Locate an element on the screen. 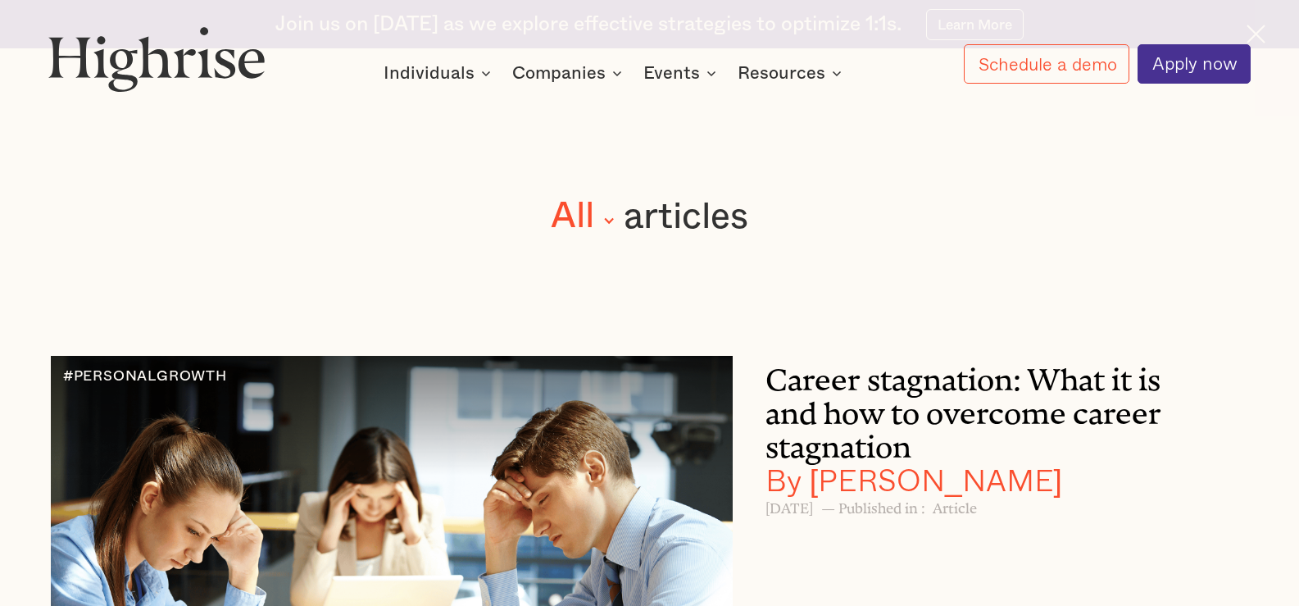 The width and height of the screenshot is (1299, 606). a: Apply now is located at coordinates (1193, 64).